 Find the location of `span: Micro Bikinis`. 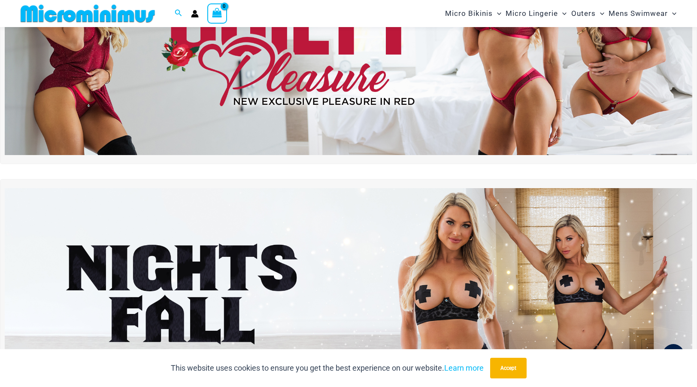

span: Micro Bikinis is located at coordinates (469, 13).